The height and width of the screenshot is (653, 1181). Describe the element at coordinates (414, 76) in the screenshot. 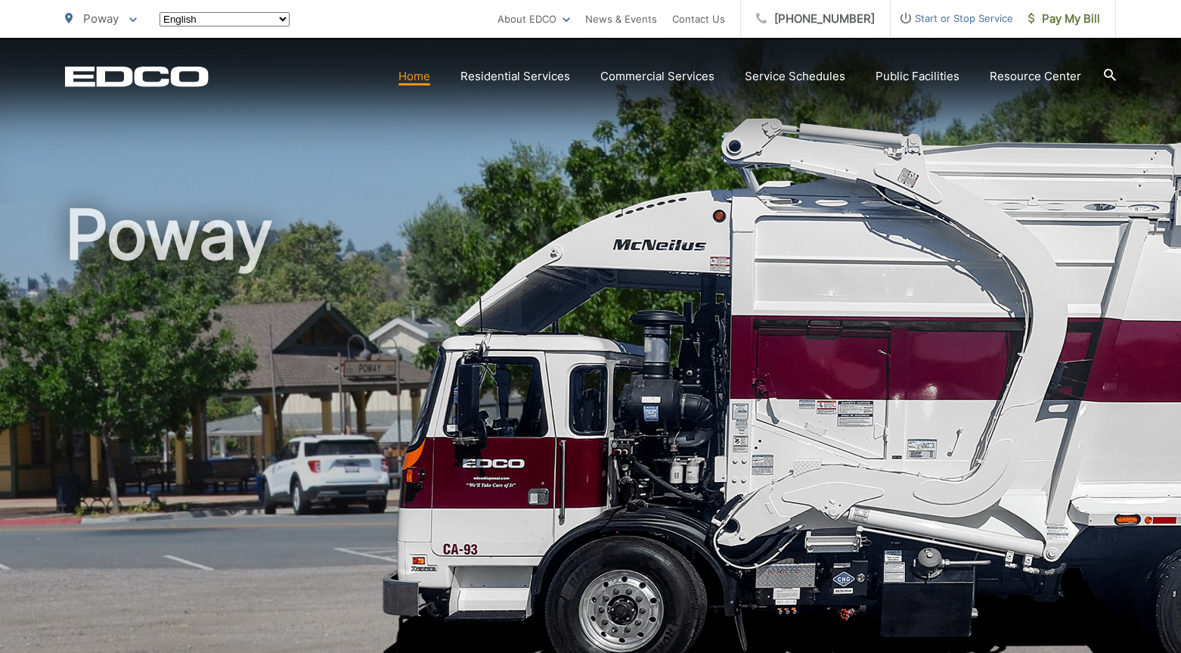

I see `a: Home` at that location.